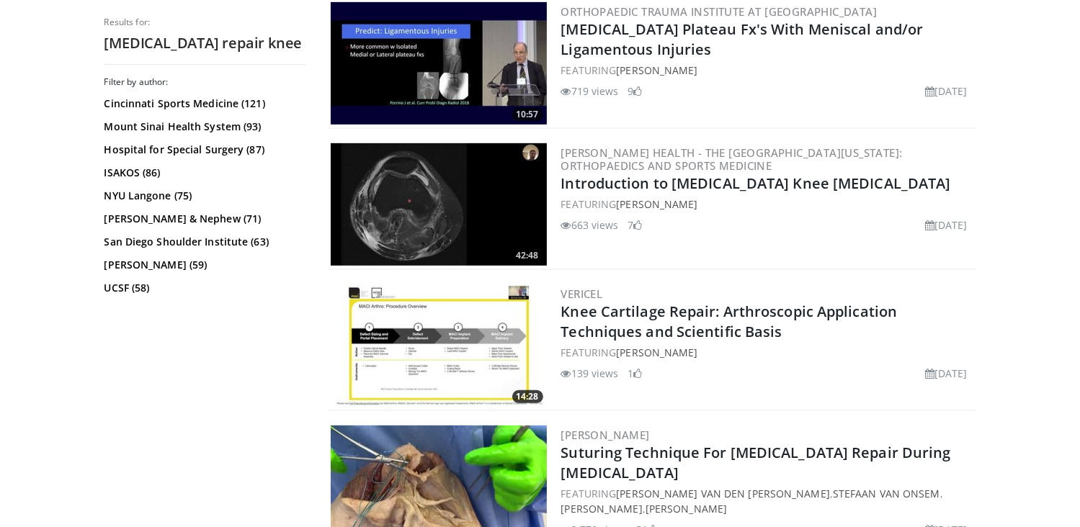 The image size is (1080, 527). Describe the element at coordinates (439, 205) in the screenshot. I see `img: b7c8ed41-df81-44f5-8109-2bb6f2e8f9d3.300x170_q85_crop-smart_upscale.jpg` at that location.